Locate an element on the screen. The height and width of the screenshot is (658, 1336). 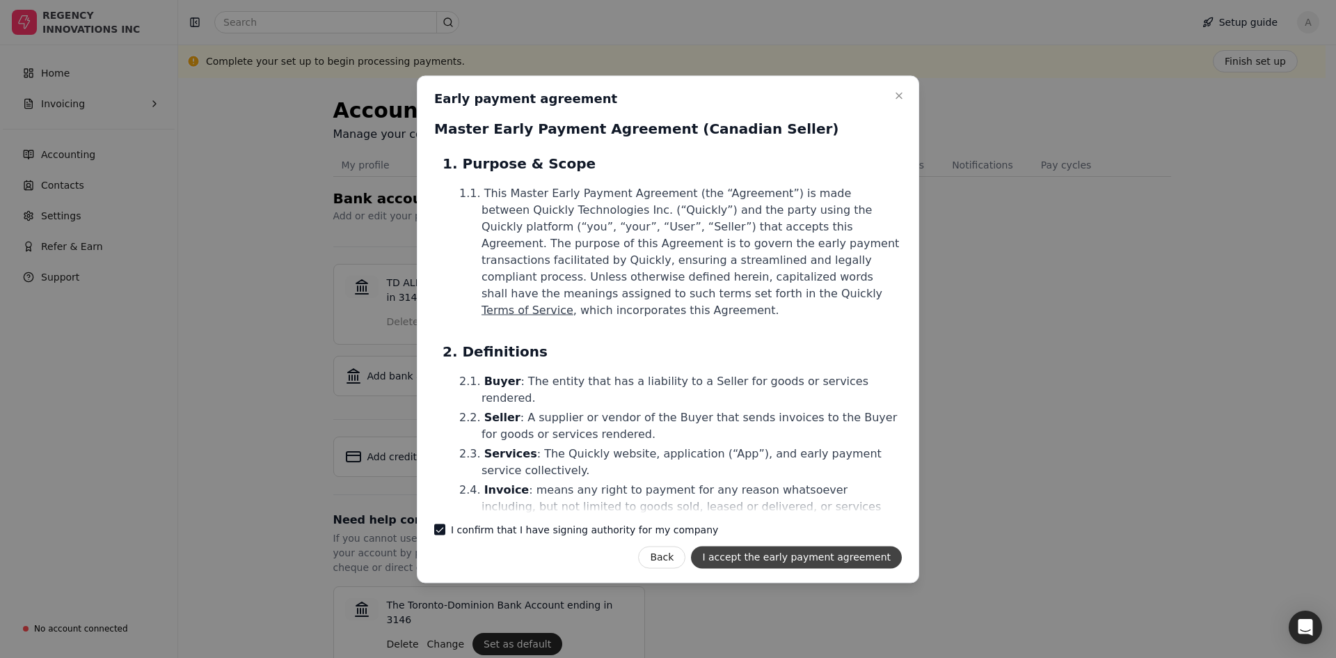
li: : The Quickly website, application (“App”), and early payment service collectively. is located at coordinates (686, 461).